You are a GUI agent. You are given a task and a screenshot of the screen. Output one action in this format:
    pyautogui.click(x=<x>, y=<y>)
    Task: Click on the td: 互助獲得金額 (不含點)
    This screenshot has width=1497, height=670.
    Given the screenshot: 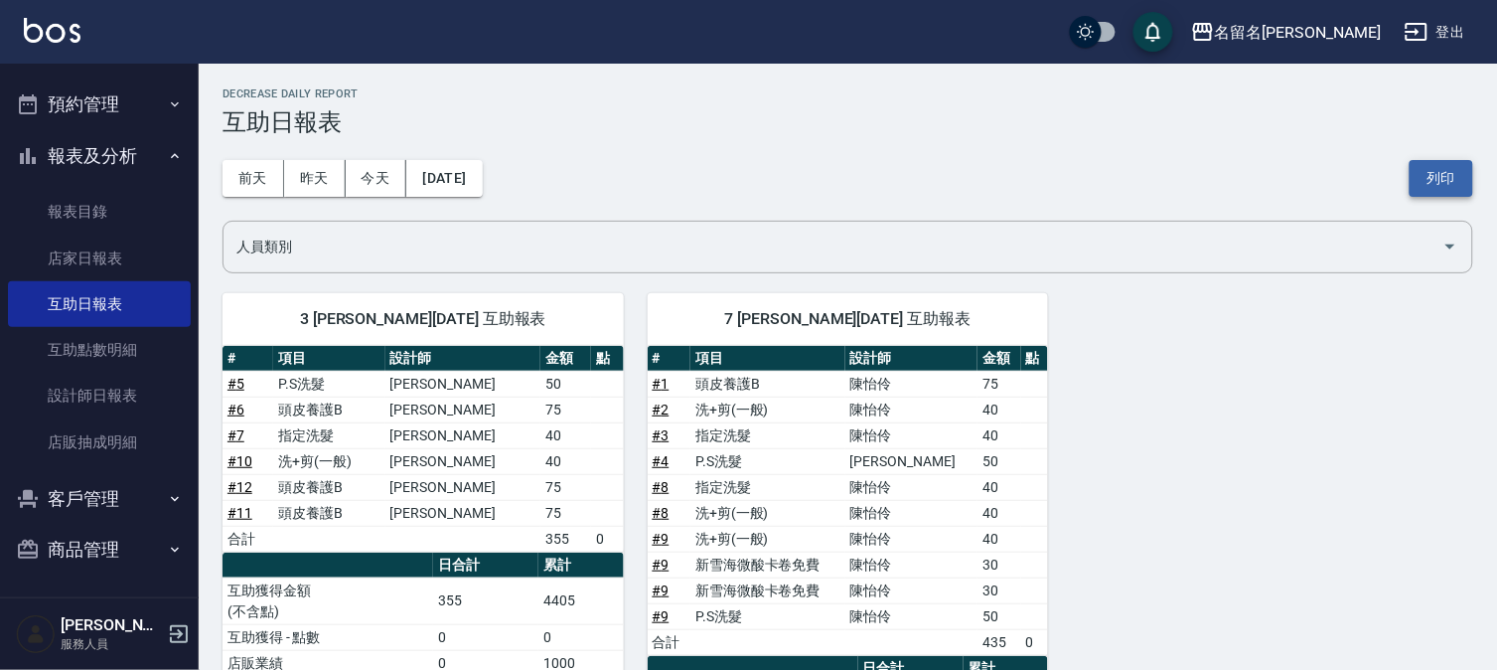 What is the action you would take?
    pyautogui.click(x=328, y=600)
    